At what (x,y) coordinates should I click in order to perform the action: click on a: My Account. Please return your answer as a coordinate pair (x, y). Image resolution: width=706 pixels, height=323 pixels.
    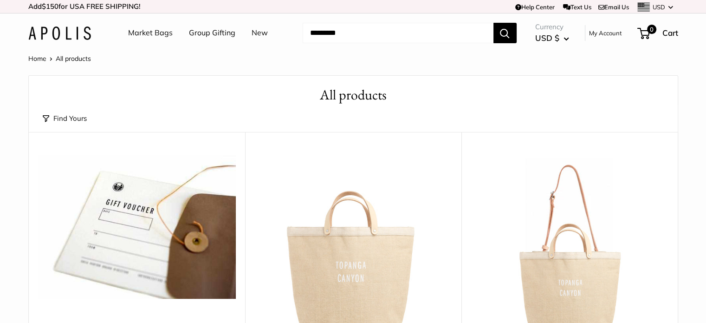
    Looking at the image, I should click on (605, 33).